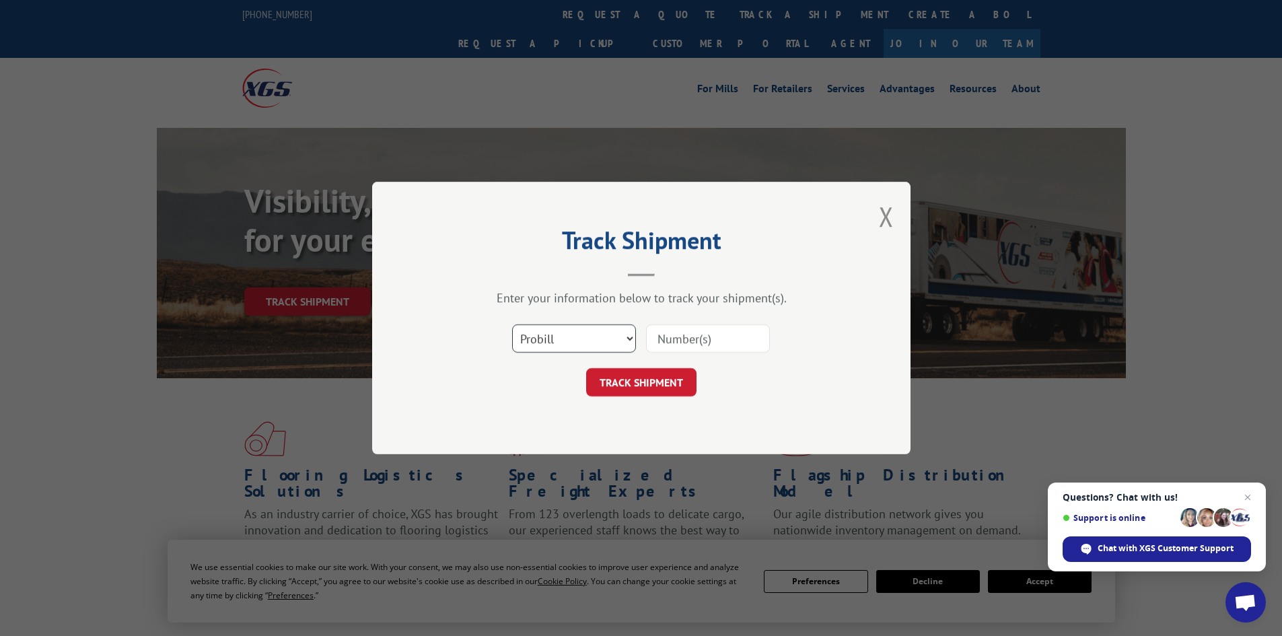 The image size is (1282, 636). Describe the element at coordinates (1166, 548) in the screenshot. I see `span: Chat with XGS Customer Support` at that location.